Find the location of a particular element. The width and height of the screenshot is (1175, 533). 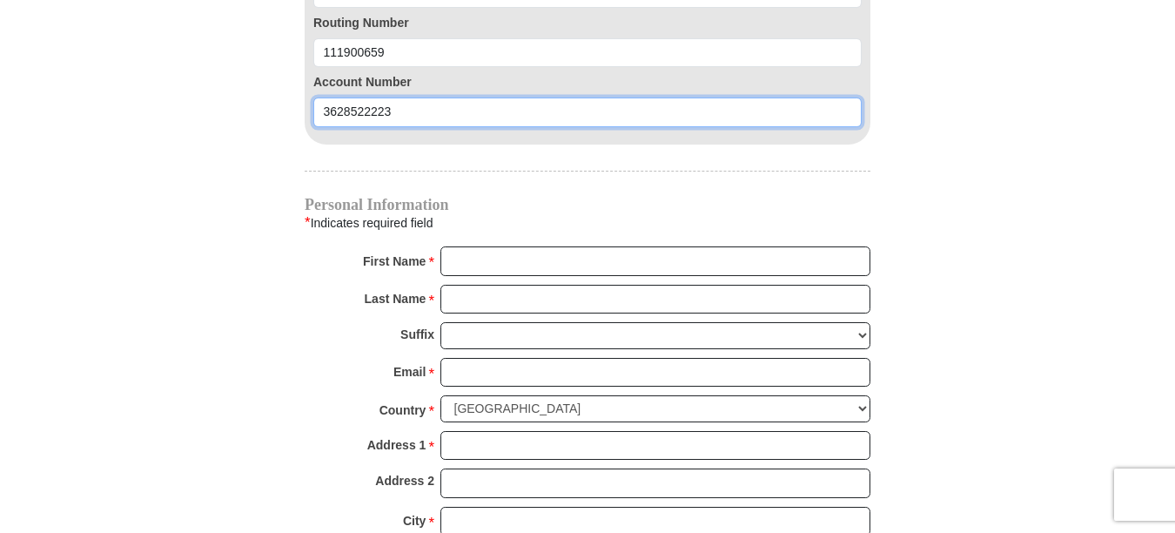

h4: Personal Information is located at coordinates (587, 205).